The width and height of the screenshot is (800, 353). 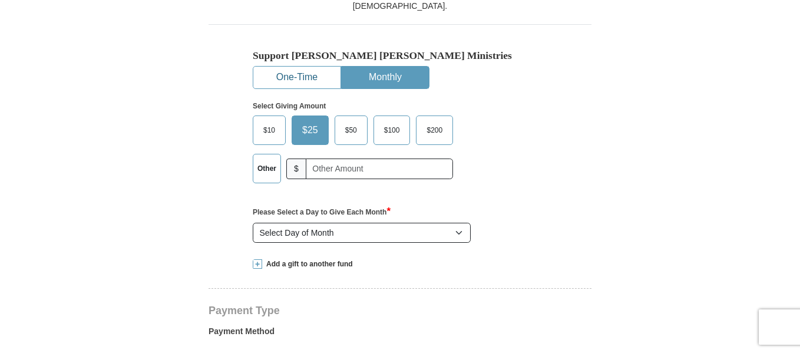 I want to click on strong: Select Giving Amount, so click(x=289, y=106).